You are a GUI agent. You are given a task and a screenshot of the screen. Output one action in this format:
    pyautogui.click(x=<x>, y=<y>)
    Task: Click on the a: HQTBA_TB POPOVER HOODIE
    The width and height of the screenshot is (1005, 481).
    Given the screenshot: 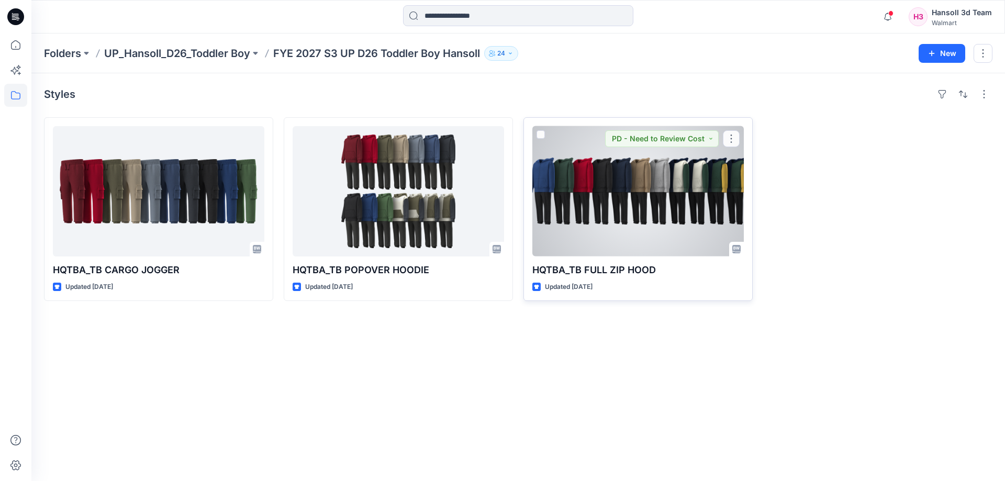 What is the action you would take?
    pyautogui.click(x=398, y=191)
    